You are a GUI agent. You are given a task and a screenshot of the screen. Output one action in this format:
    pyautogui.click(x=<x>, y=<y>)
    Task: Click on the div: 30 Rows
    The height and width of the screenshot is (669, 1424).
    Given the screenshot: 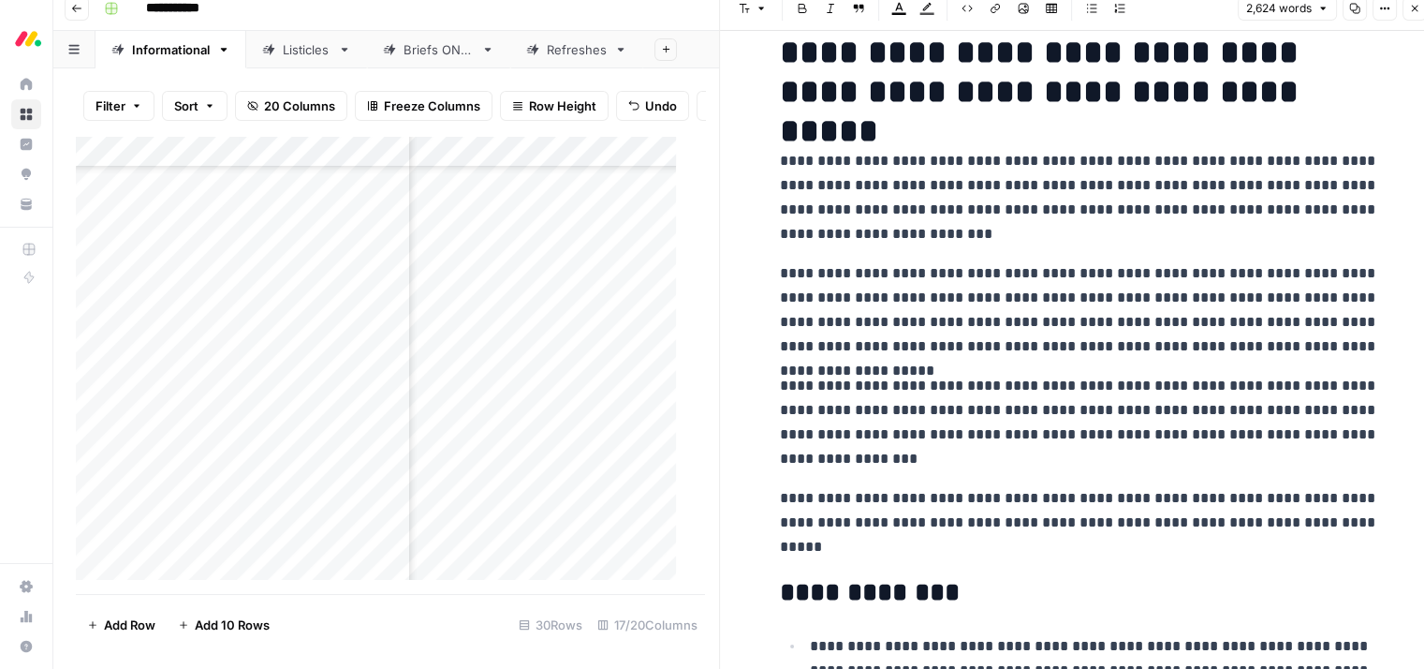 What is the action you would take?
    pyautogui.click(x=551, y=625)
    